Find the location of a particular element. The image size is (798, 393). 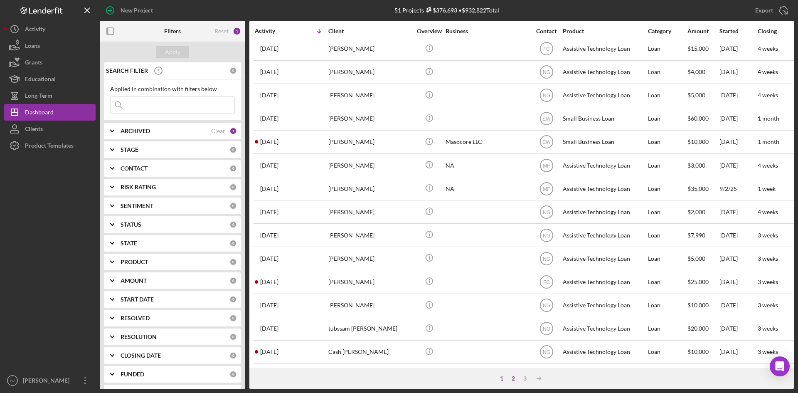

a: Product Templates is located at coordinates (50, 145).